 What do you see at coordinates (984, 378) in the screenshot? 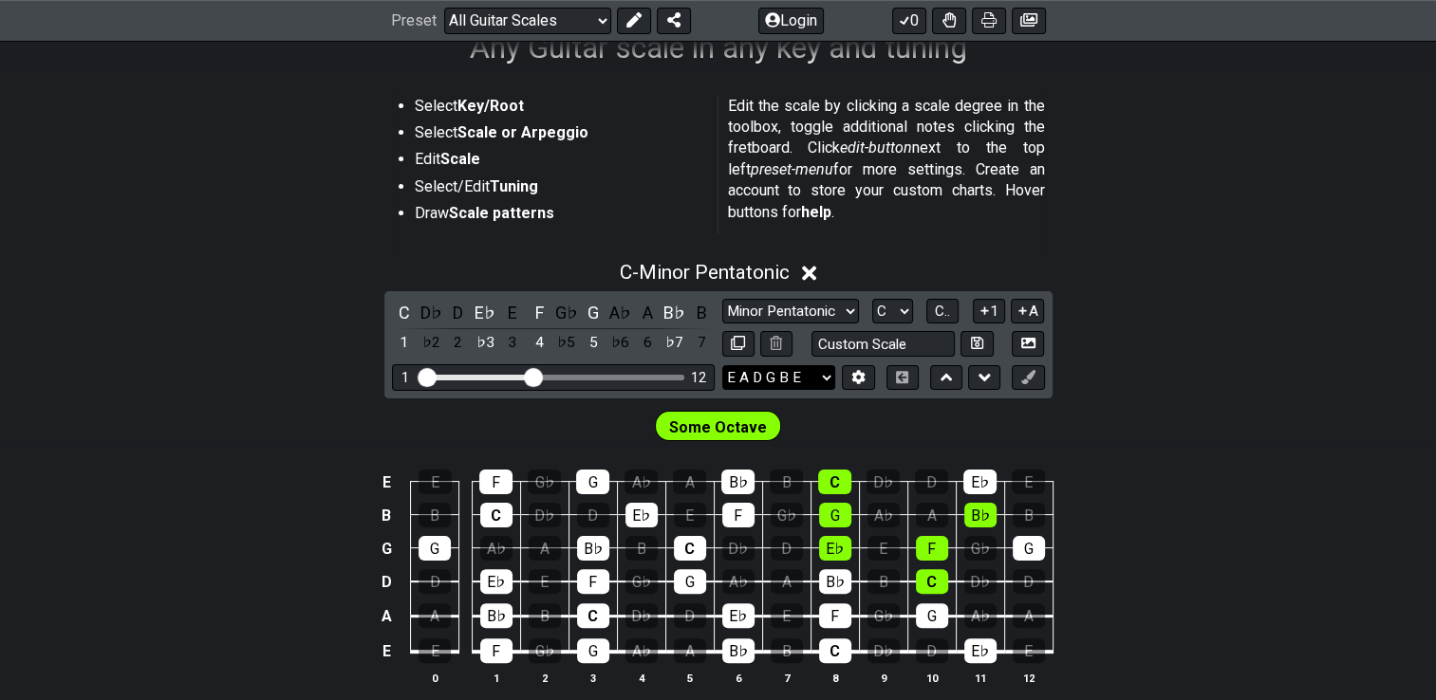
I see `button: Move down` at bounding box center [984, 378].